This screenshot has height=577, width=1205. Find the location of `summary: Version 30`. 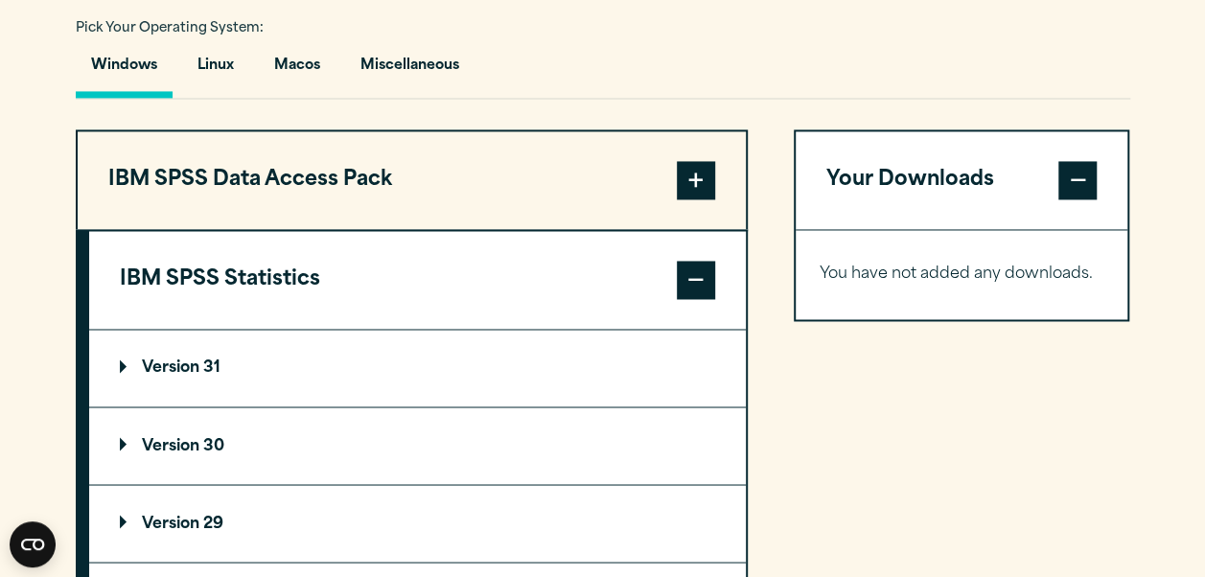

summary: Version 30 is located at coordinates (417, 446).